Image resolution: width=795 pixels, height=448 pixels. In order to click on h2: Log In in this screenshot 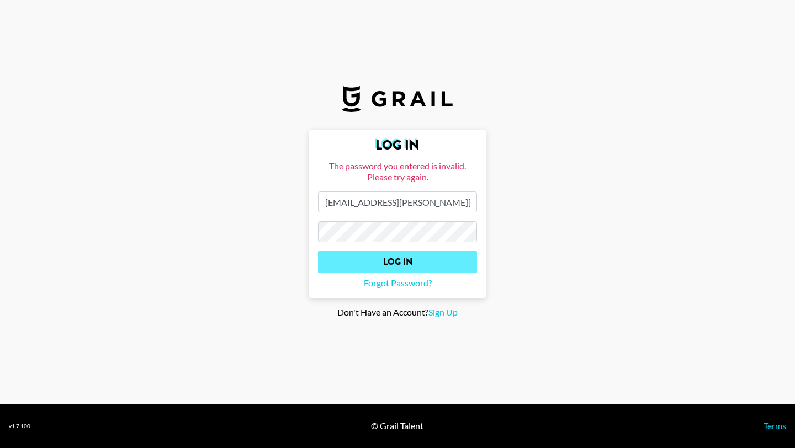, I will do `click(398, 145)`.